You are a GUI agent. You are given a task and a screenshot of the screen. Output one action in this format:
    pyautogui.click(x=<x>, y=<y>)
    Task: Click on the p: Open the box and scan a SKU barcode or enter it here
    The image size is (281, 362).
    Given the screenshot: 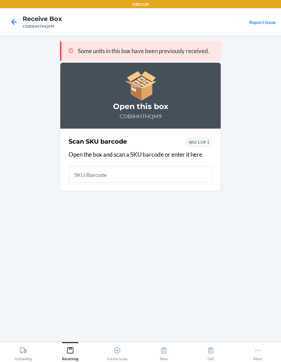 What is the action you would take?
    pyautogui.click(x=141, y=155)
    